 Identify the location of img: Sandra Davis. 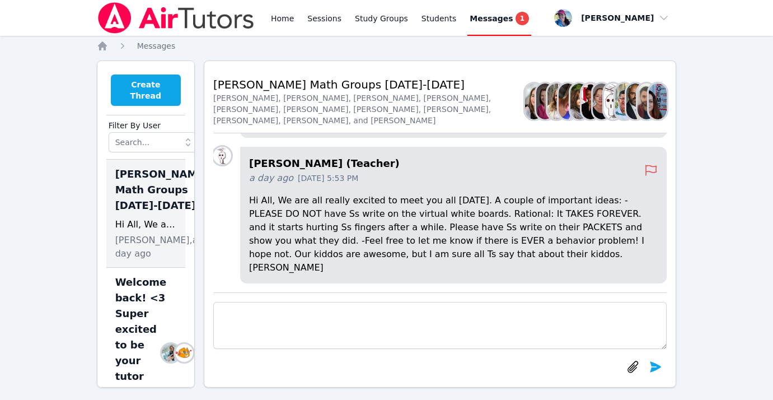
(556, 101).